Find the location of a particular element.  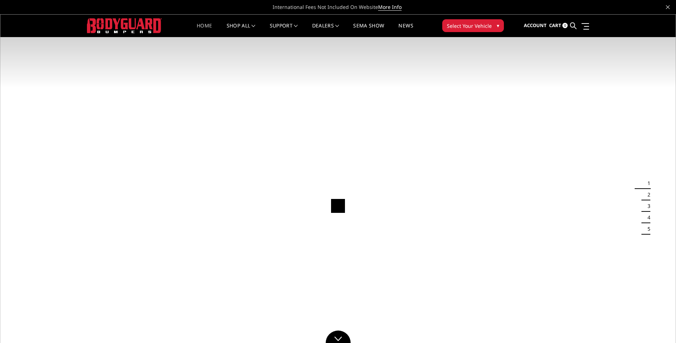

a: shop all is located at coordinates (241, 30).